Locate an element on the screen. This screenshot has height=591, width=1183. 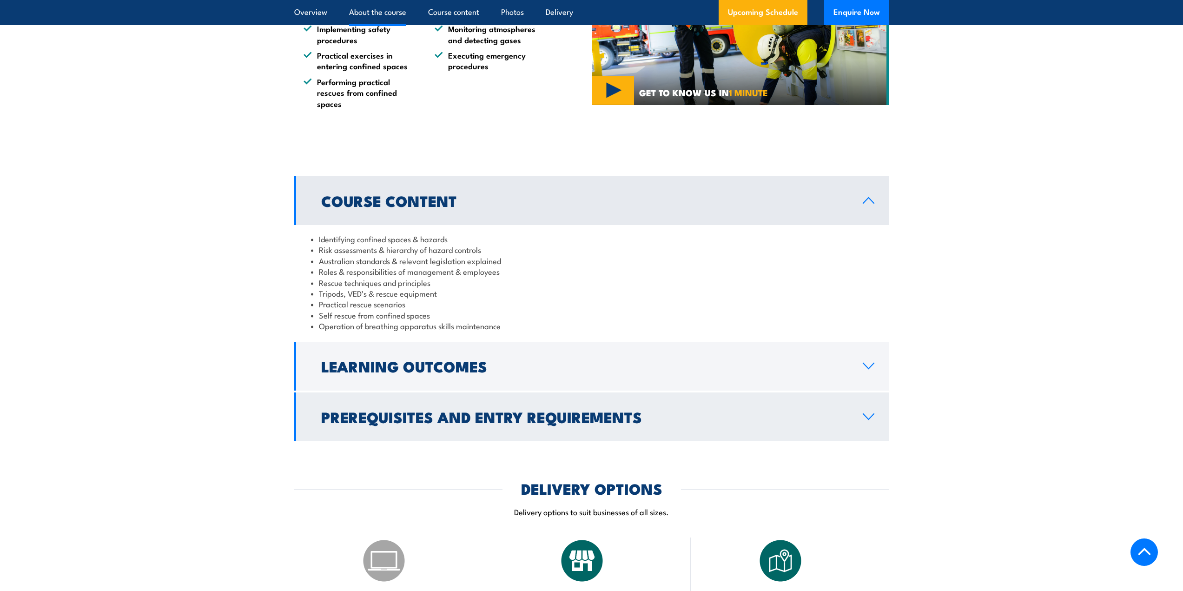
li: Roles & responsibilities of management & employees is located at coordinates (592, 271).